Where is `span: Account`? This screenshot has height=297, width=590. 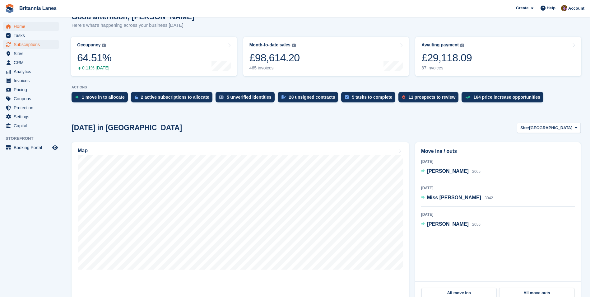
span: Account is located at coordinates (576, 8).